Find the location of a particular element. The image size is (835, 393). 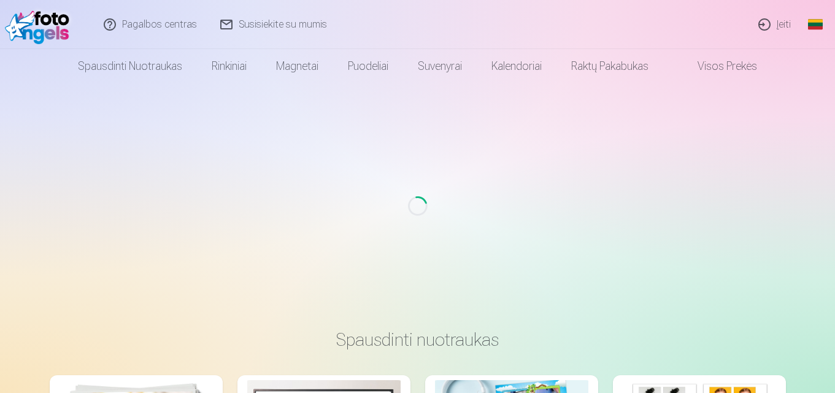

a: Suvenyrai is located at coordinates (440, 66).